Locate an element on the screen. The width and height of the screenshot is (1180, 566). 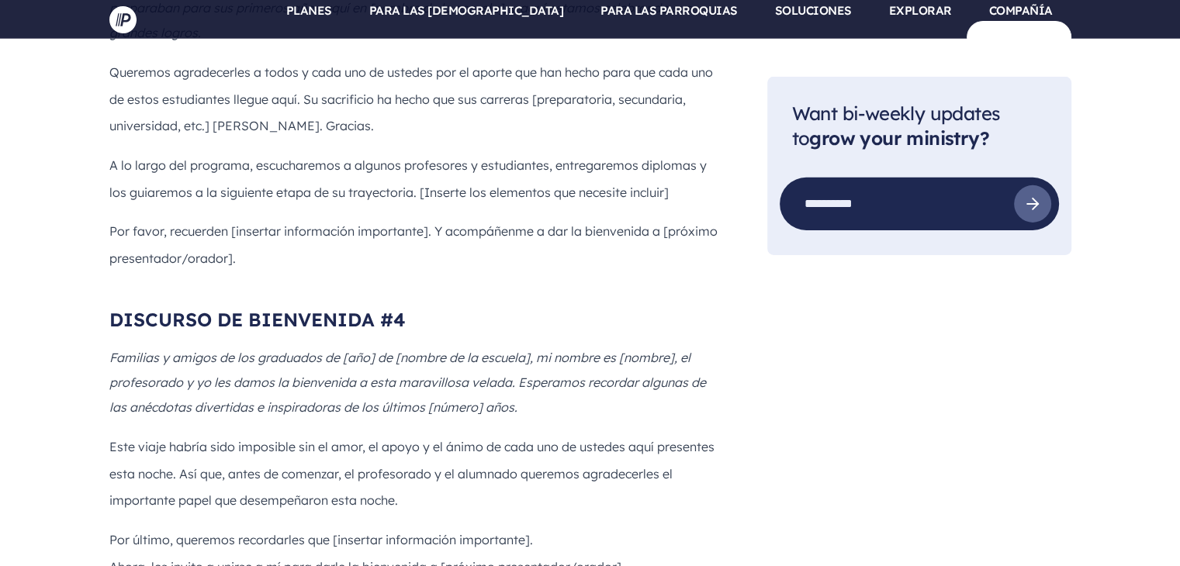
font: A lo largo del programa, escucharemos a algunos profesores y estudiantes, entregaremos diplomas y... is located at coordinates (408, 178).